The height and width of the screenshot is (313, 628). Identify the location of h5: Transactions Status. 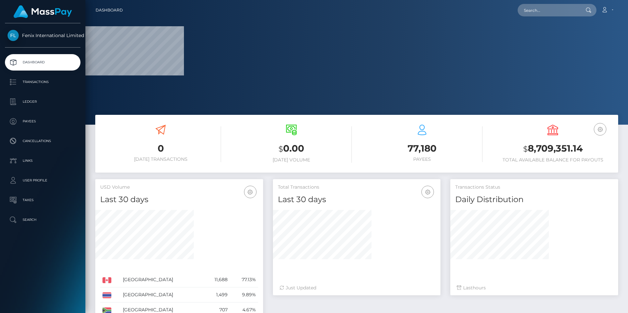
(534, 187).